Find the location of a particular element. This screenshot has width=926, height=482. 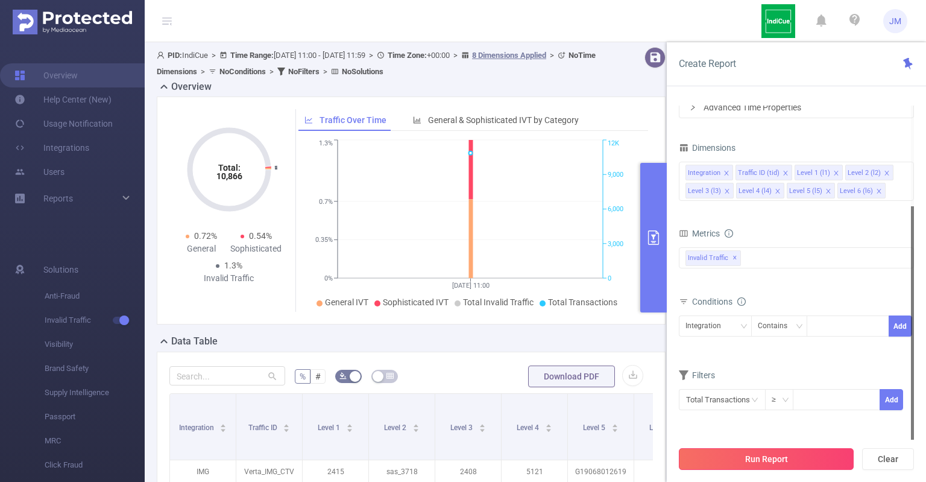

button: Download PDF is located at coordinates (571, 376).